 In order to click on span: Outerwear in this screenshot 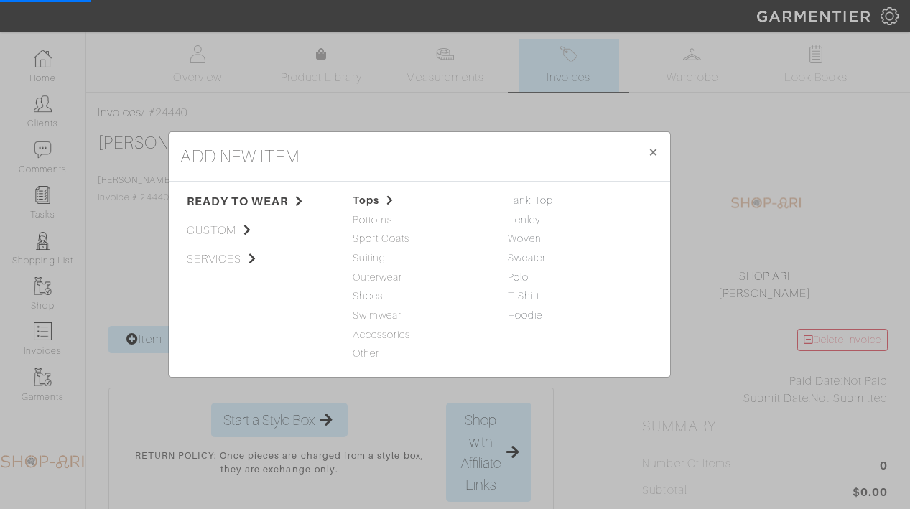, I will do `click(420, 278)`.